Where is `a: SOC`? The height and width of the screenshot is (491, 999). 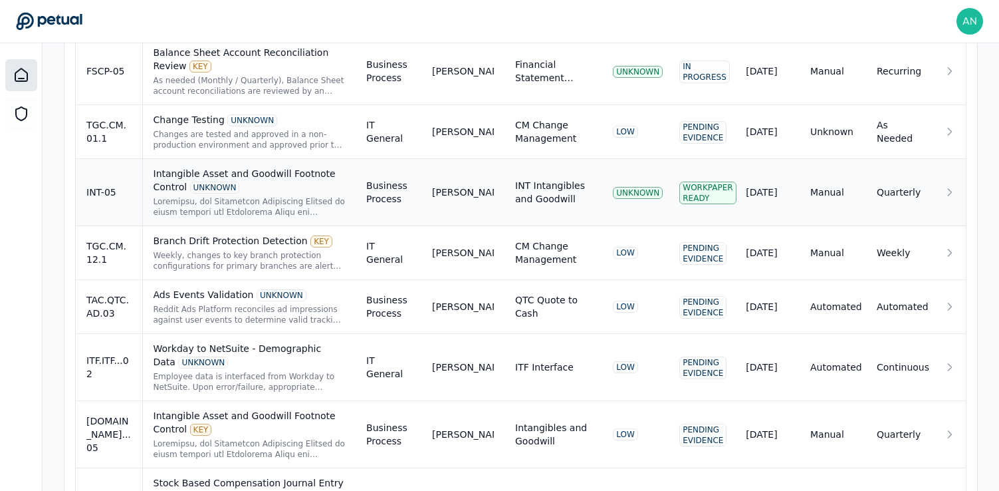 a: SOC is located at coordinates (21, 114).